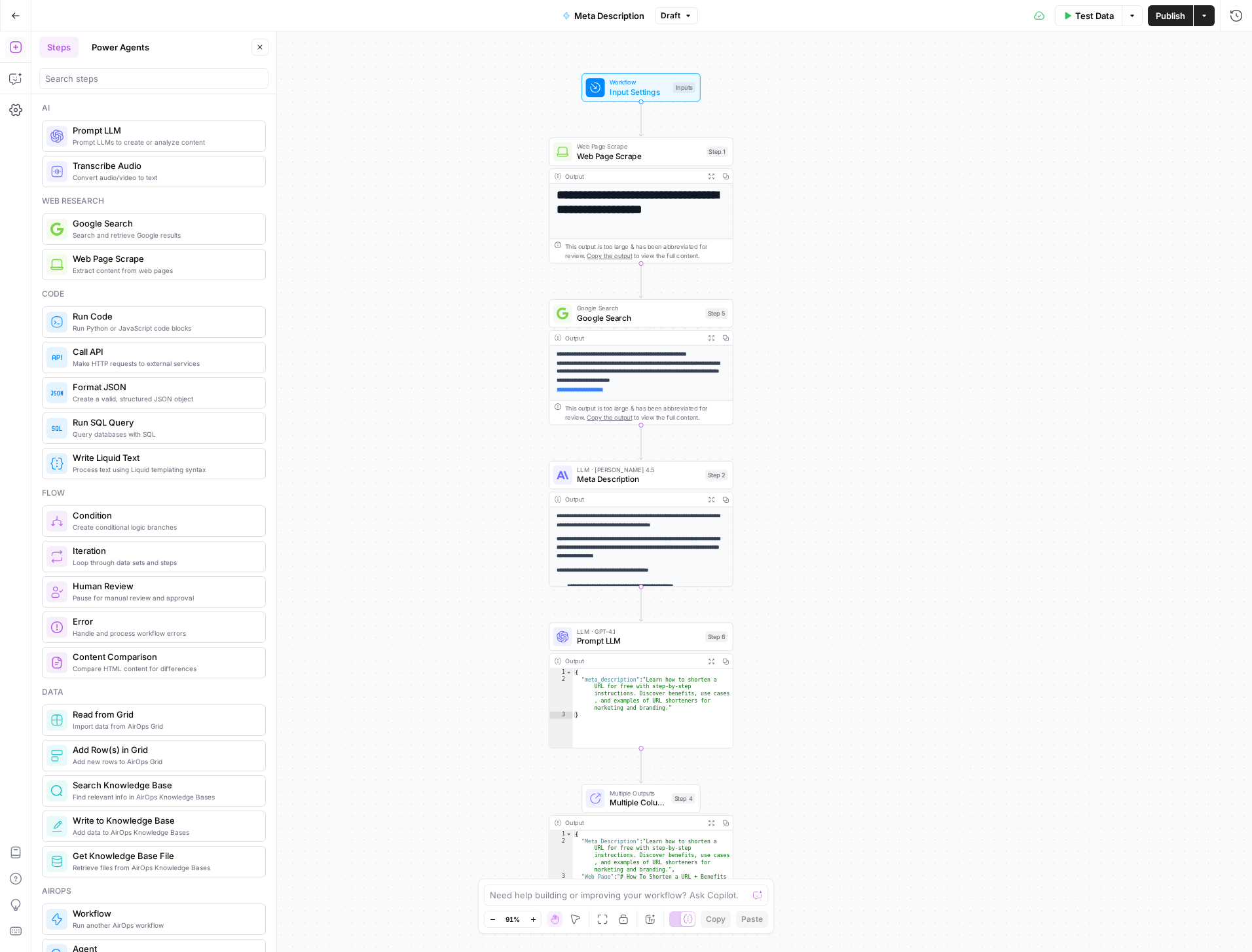  Describe the element at coordinates (120, 48) in the screenshot. I see `button: Power Agents` at that location.